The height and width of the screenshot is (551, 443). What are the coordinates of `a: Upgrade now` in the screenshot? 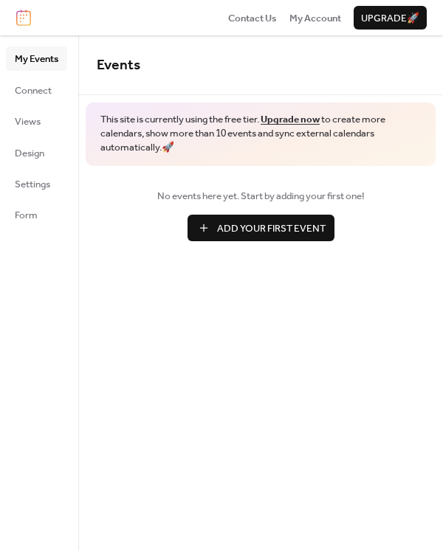 It's located at (290, 120).